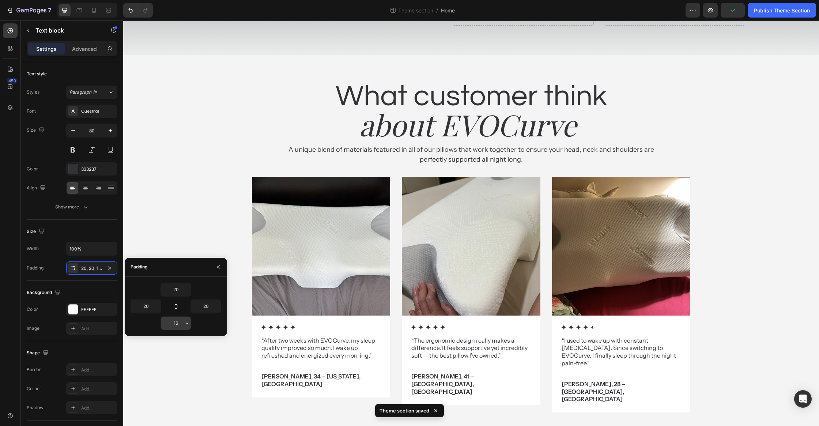  Describe the element at coordinates (138, 10) in the screenshot. I see `div: Undo/Redo` at that location.